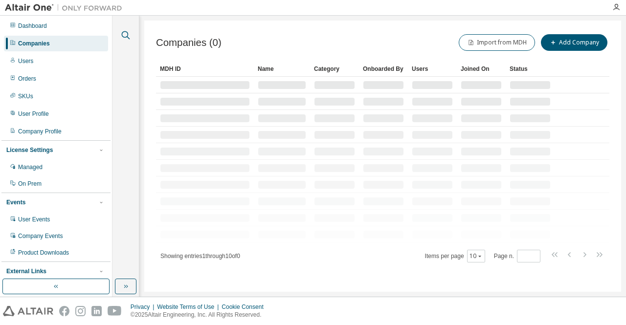  What do you see at coordinates (96, 311) in the screenshot?
I see `img: linkedin.svg` at bounding box center [96, 311].